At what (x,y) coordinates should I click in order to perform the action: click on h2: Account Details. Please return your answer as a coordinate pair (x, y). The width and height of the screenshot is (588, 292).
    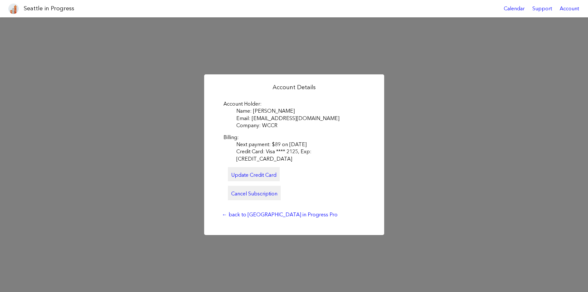
    Looking at the image, I should click on (294, 87).